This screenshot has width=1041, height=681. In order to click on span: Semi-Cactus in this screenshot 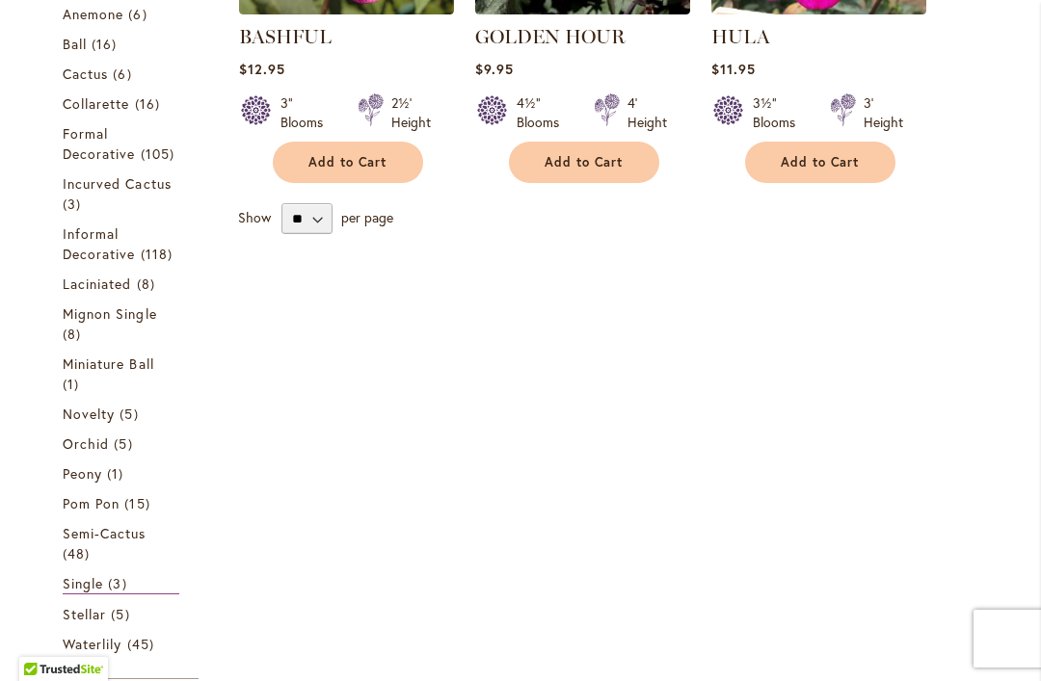, I will do `click(104, 533)`.